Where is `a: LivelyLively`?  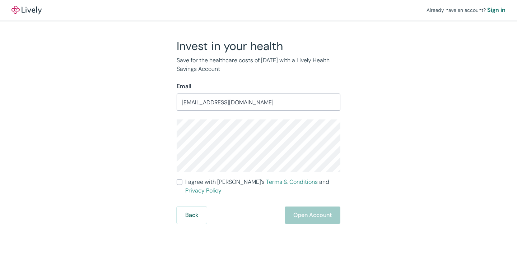
a: LivelyLively is located at coordinates (27, 10).